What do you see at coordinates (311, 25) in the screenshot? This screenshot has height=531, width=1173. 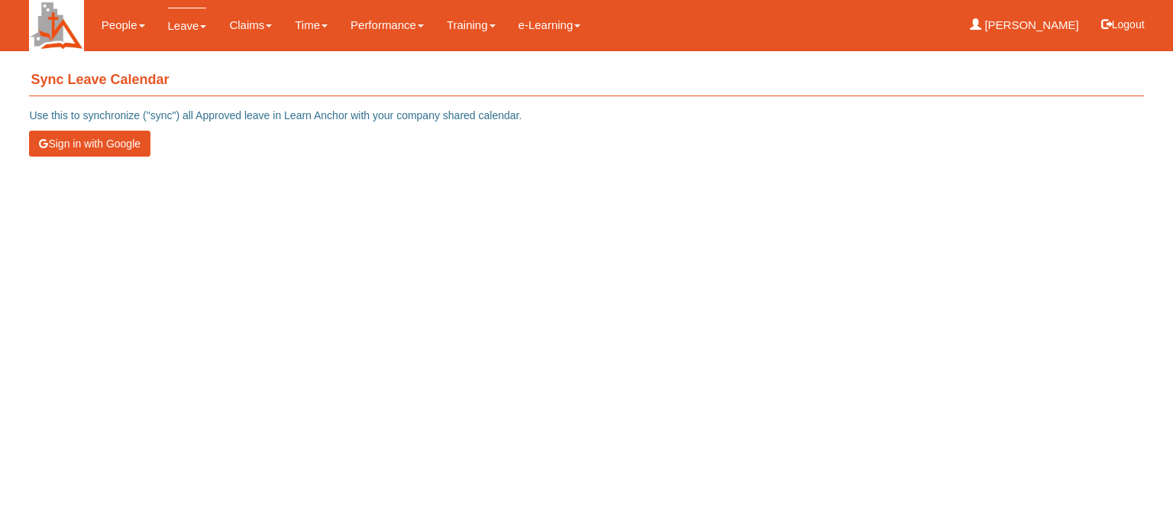 I see `a: Time` at bounding box center [311, 25].